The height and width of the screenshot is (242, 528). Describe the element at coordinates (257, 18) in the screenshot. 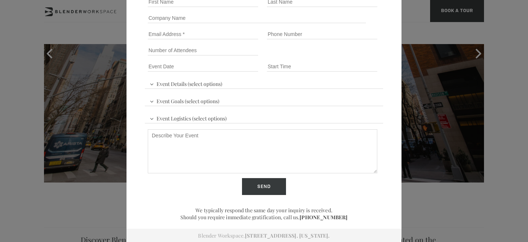

I see `input: Company Name` at that location.